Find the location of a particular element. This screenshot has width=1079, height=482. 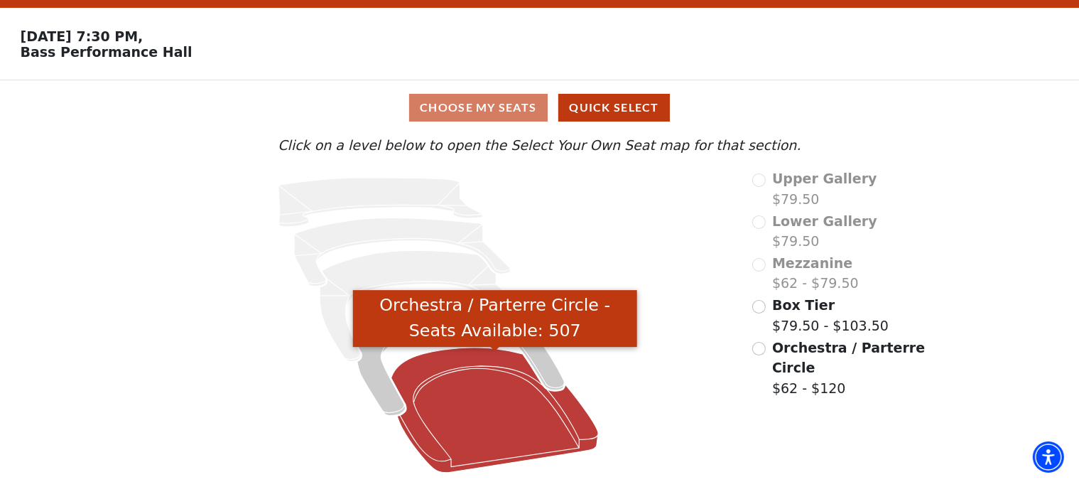

div: Accessibility Menu is located at coordinates (1049, 457).